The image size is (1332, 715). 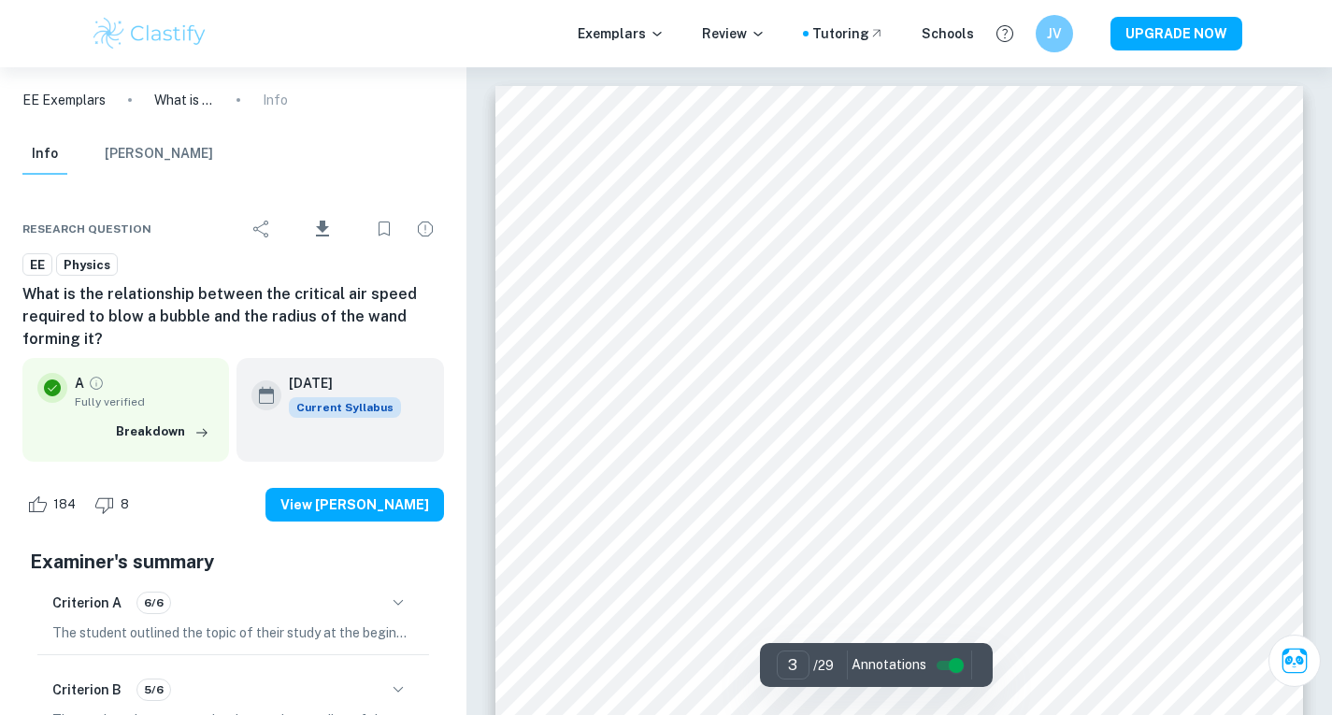 What do you see at coordinates (425, 229) in the screenshot?
I see `div: Report issue` at bounding box center [425, 229].